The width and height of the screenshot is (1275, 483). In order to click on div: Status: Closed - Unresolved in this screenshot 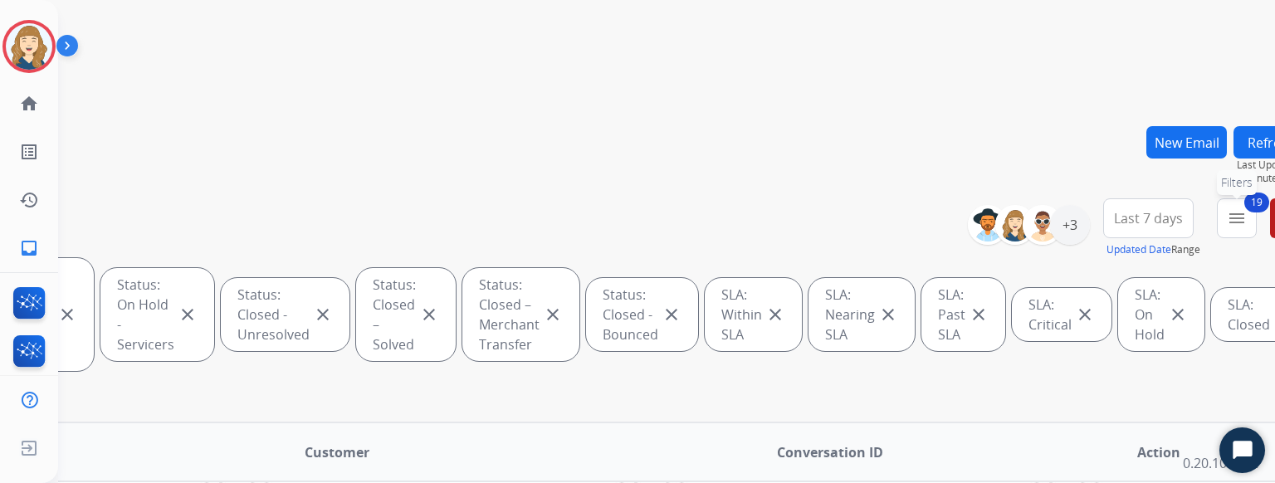, I will do `click(285, 315)`.